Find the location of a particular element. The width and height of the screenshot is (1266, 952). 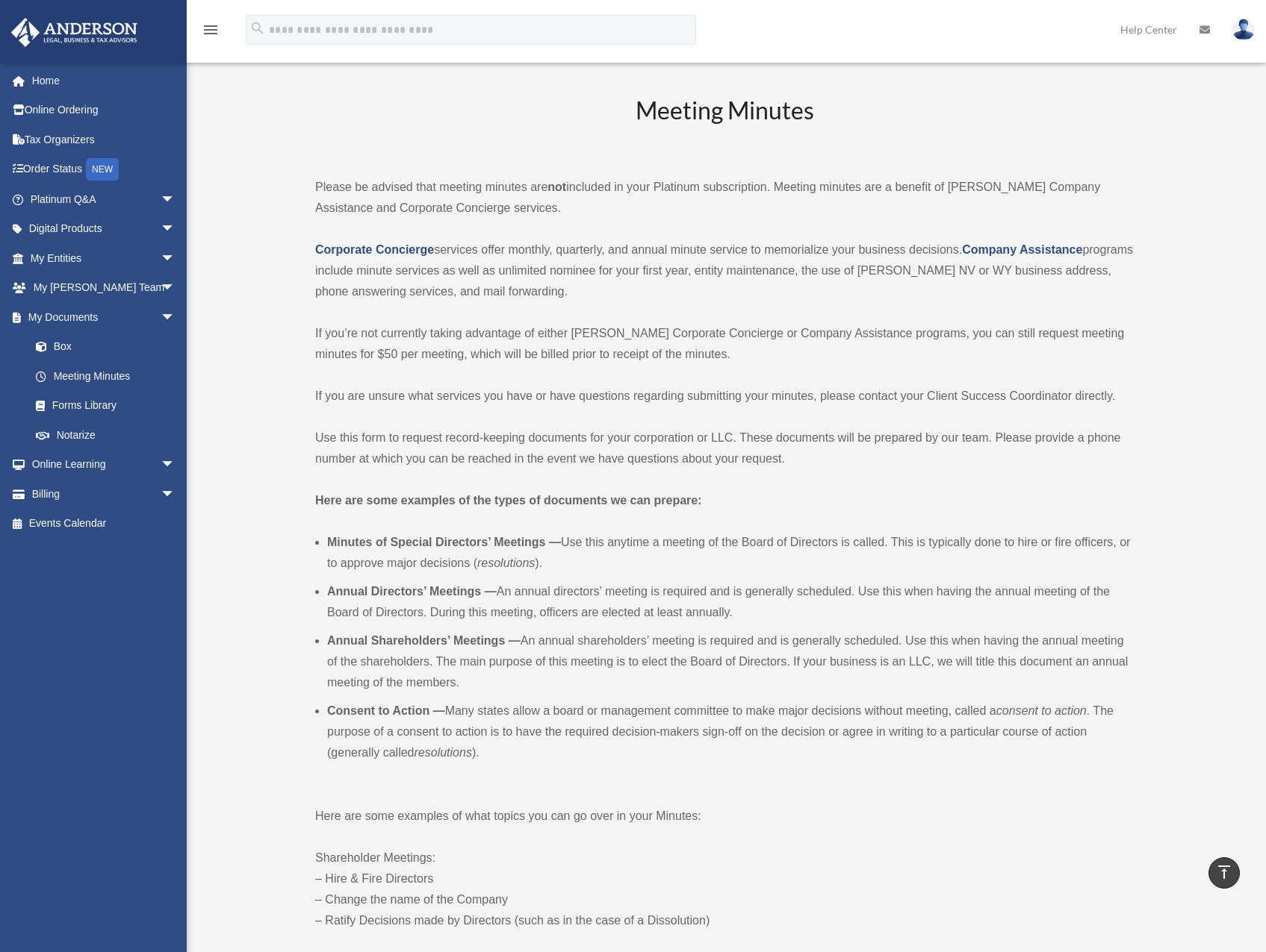

a: Platinum Q&Aarrow_drop_down is located at coordinates (104, 200).